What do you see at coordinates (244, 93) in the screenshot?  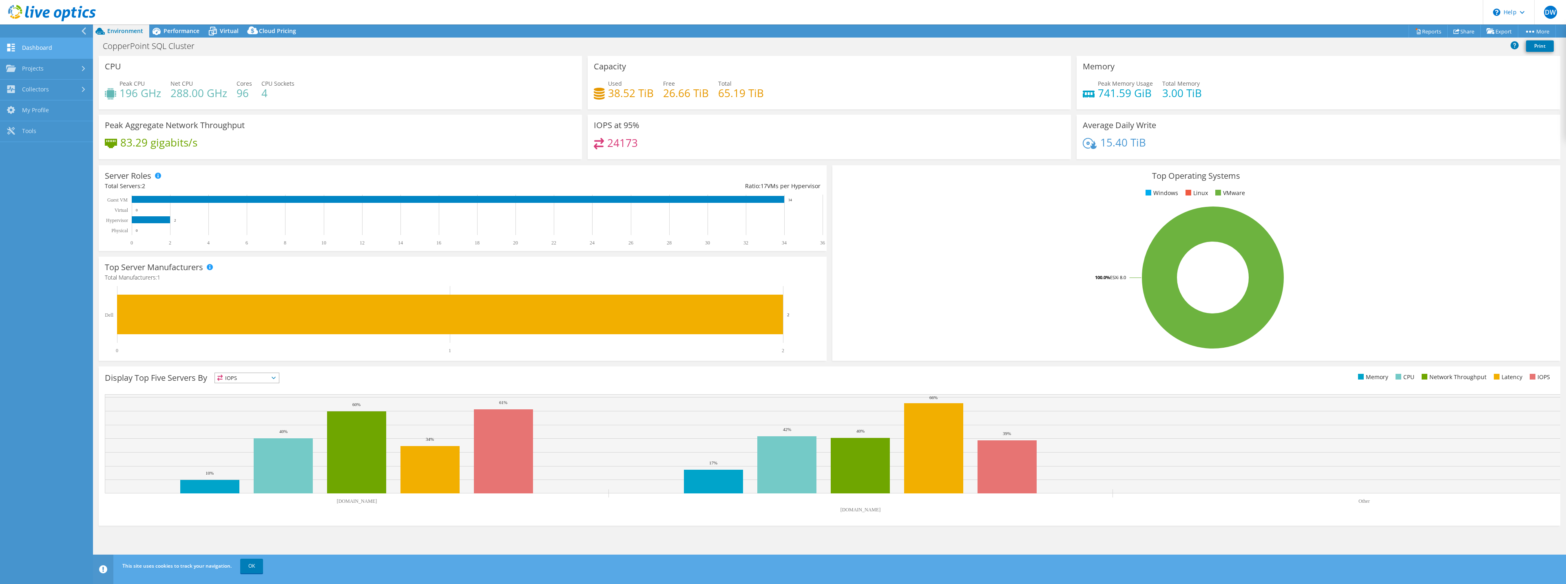 I see `h4: 96` at bounding box center [244, 93].